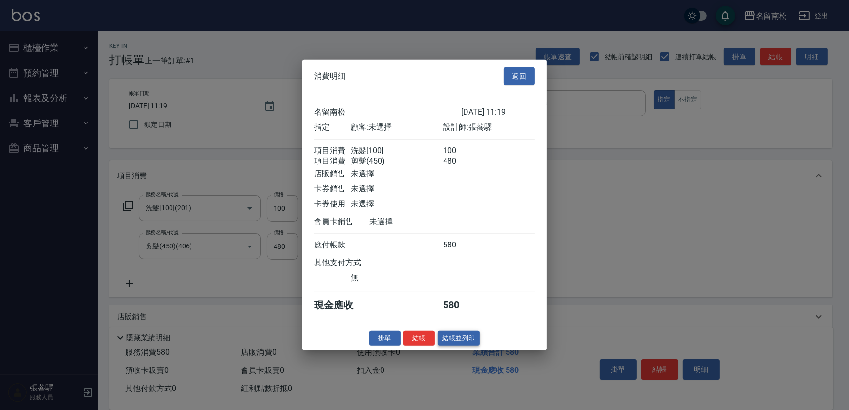 The image size is (849, 410). I want to click on div: 其他支付方式, so click(351, 262).